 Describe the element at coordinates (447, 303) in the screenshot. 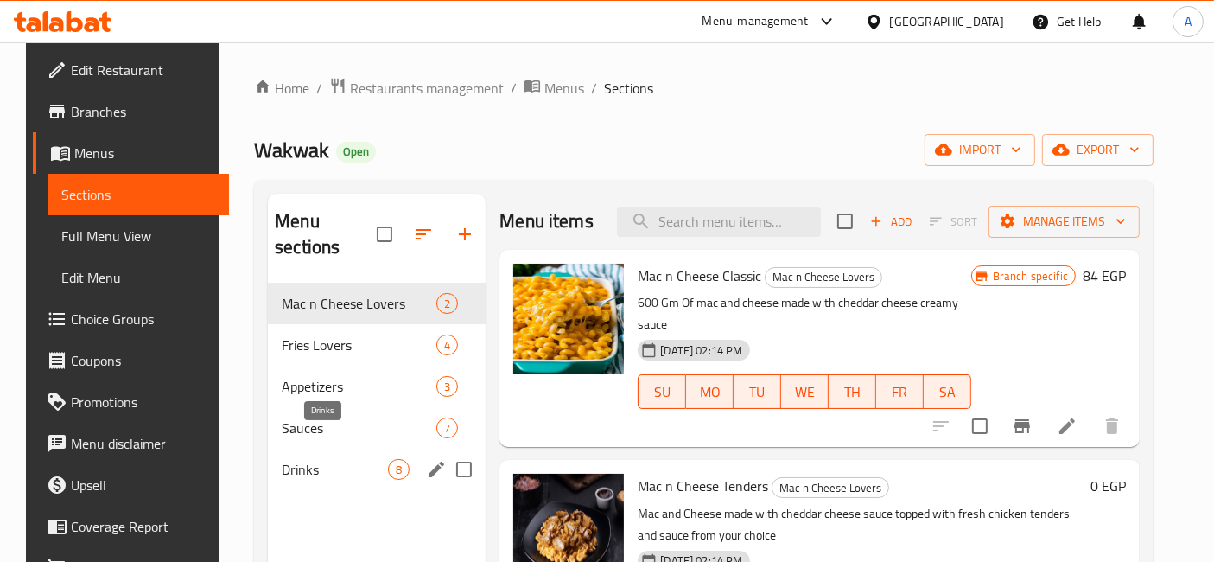

I see `span: 2` at that location.